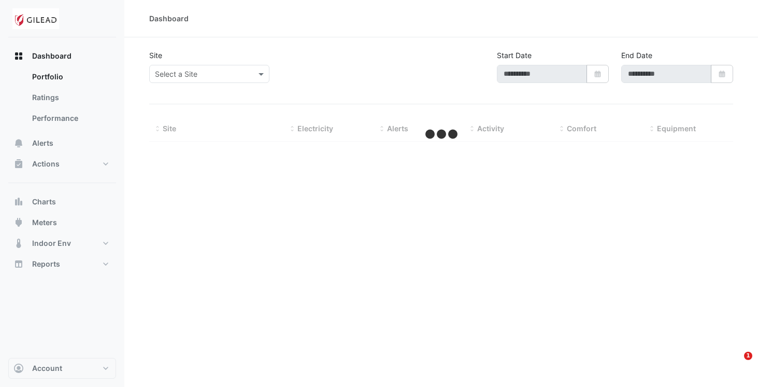 The height and width of the screenshot is (387, 758). I want to click on app-icon: Alerts, so click(19, 143).